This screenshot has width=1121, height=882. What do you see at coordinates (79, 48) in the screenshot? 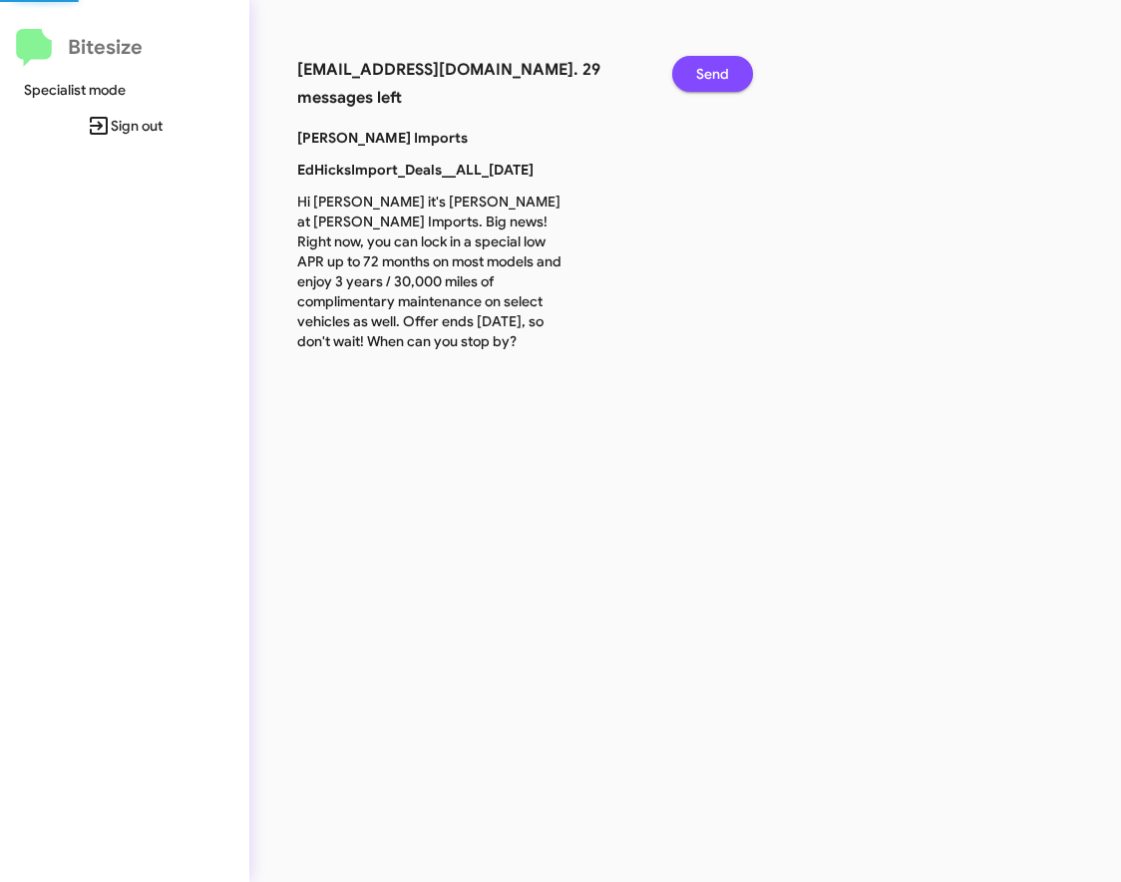
I see `a: Bitesize` at bounding box center [79, 48].